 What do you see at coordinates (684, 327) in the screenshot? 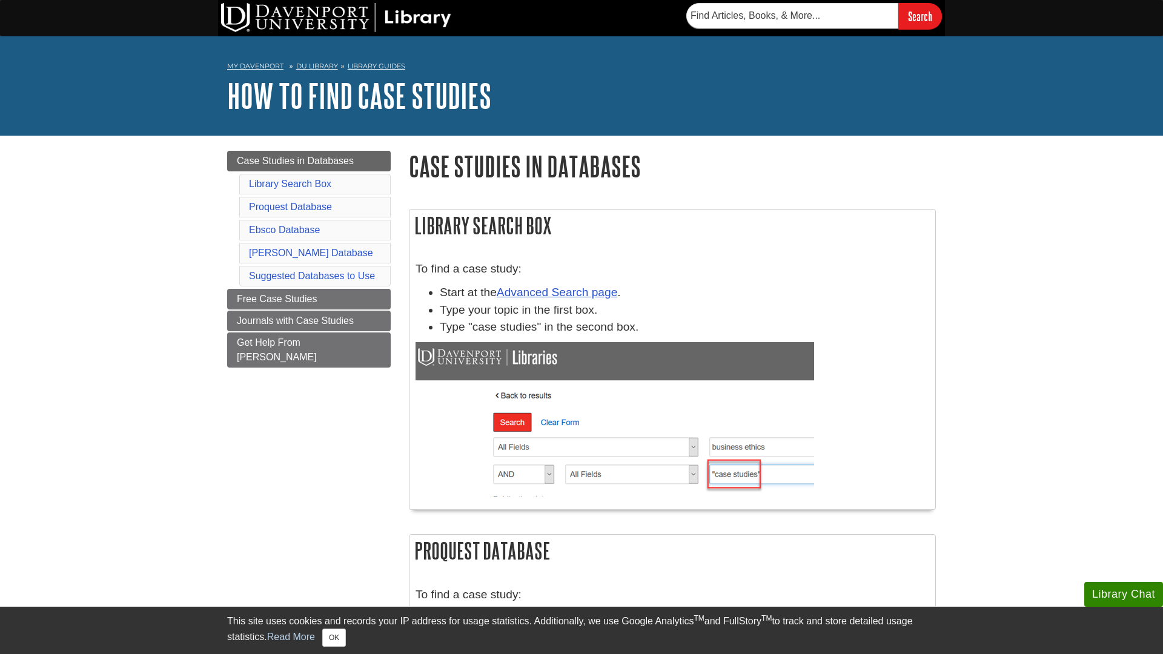
I see `li: Type "case studies" in the second box.` at bounding box center [684, 327].